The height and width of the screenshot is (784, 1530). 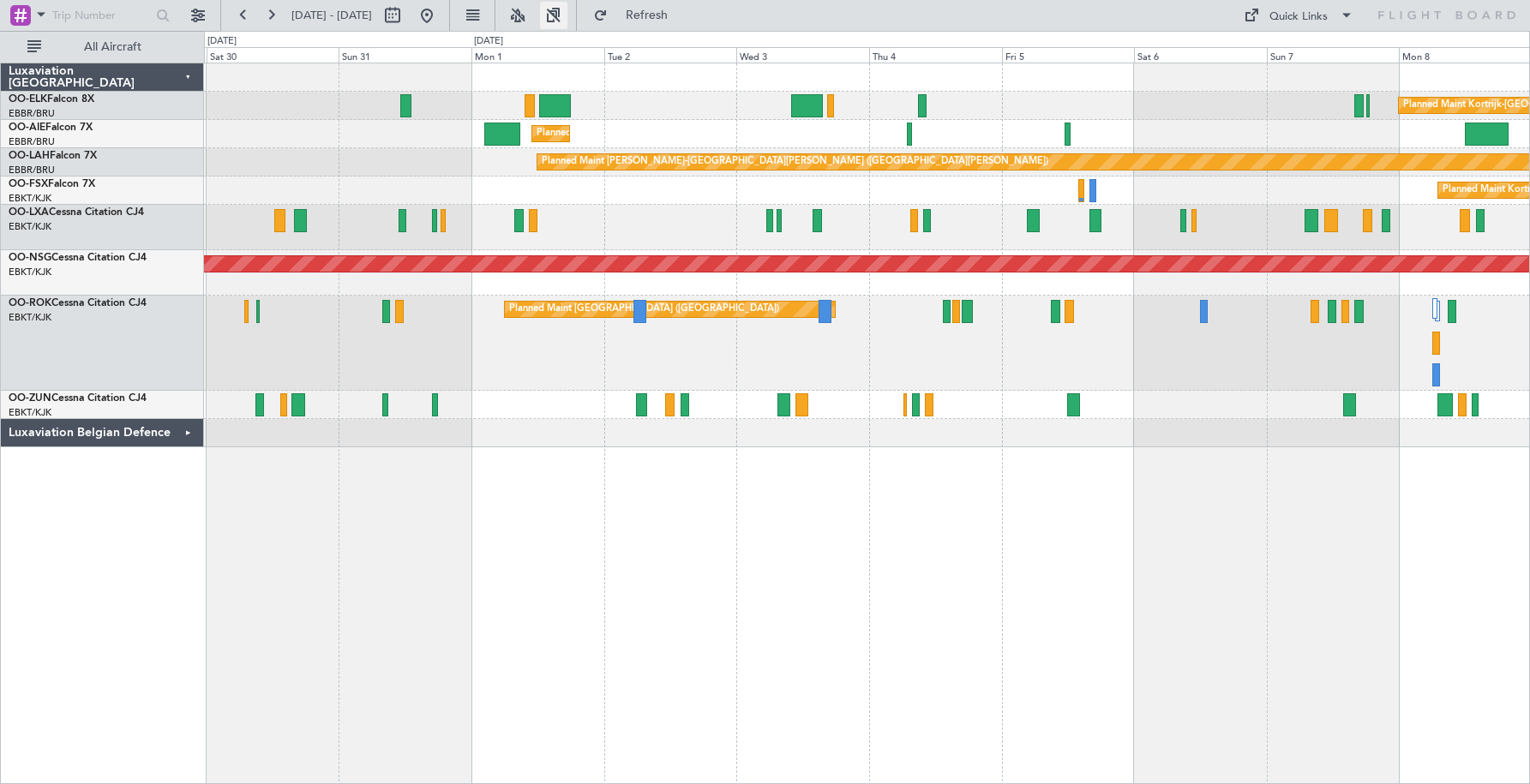 I want to click on div: Sun 7, so click(x=1333, y=55).